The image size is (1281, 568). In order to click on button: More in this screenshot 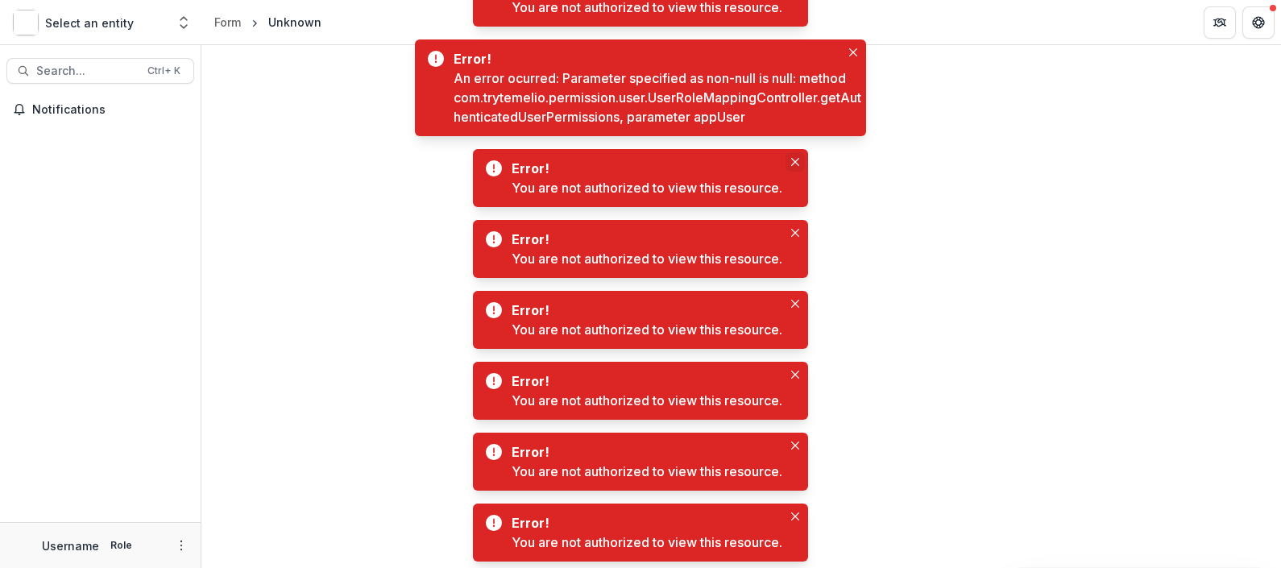, I will do `click(181, 545)`.